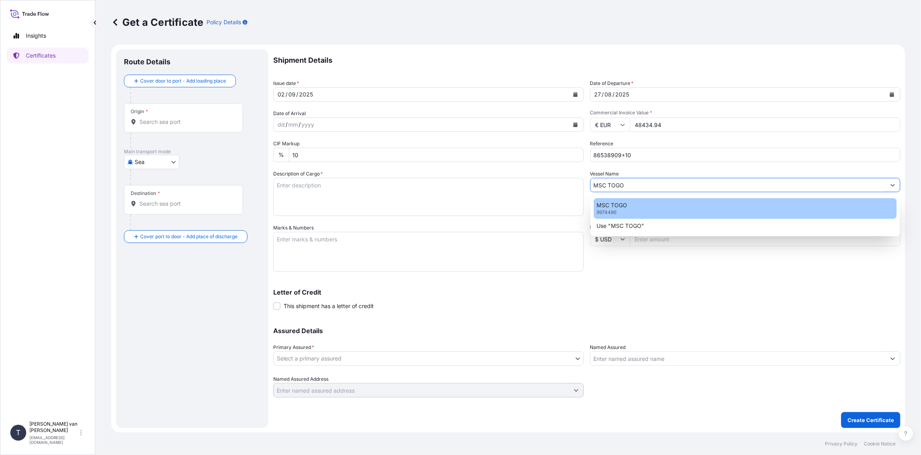  What do you see at coordinates (309, 359) in the screenshot?
I see `span: Select a primary assured` at bounding box center [309, 359].